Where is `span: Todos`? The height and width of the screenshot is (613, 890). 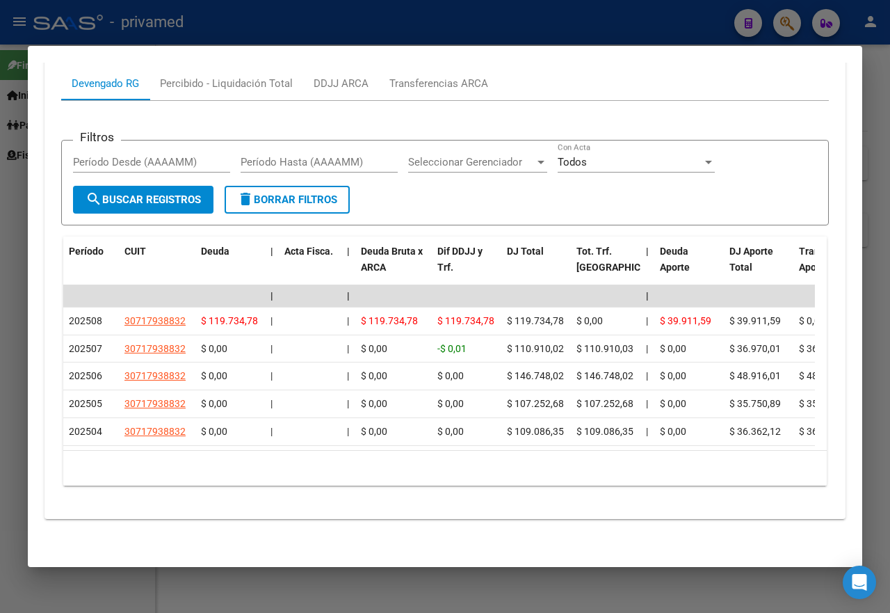
span: Todos is located at coordinates (572, 162).